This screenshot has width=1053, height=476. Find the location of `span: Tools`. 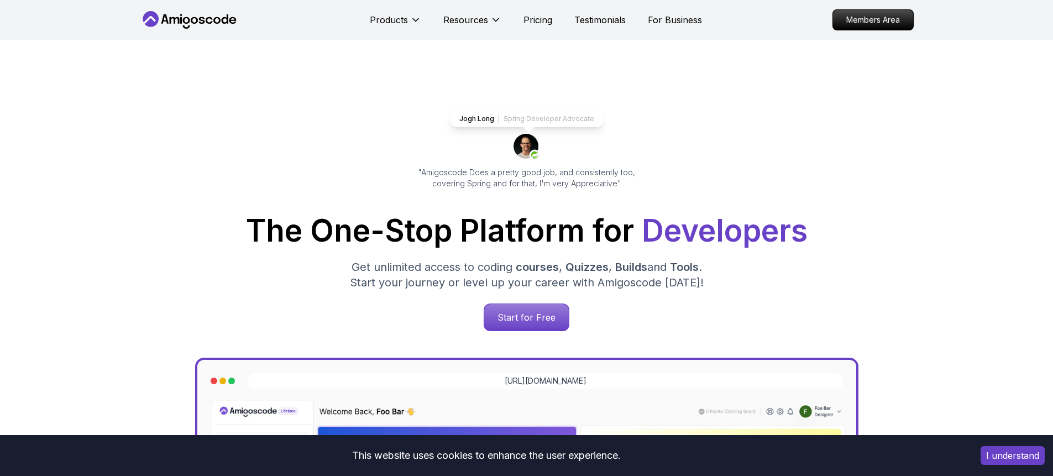

span: Tools is located at coordinates (684, 267).